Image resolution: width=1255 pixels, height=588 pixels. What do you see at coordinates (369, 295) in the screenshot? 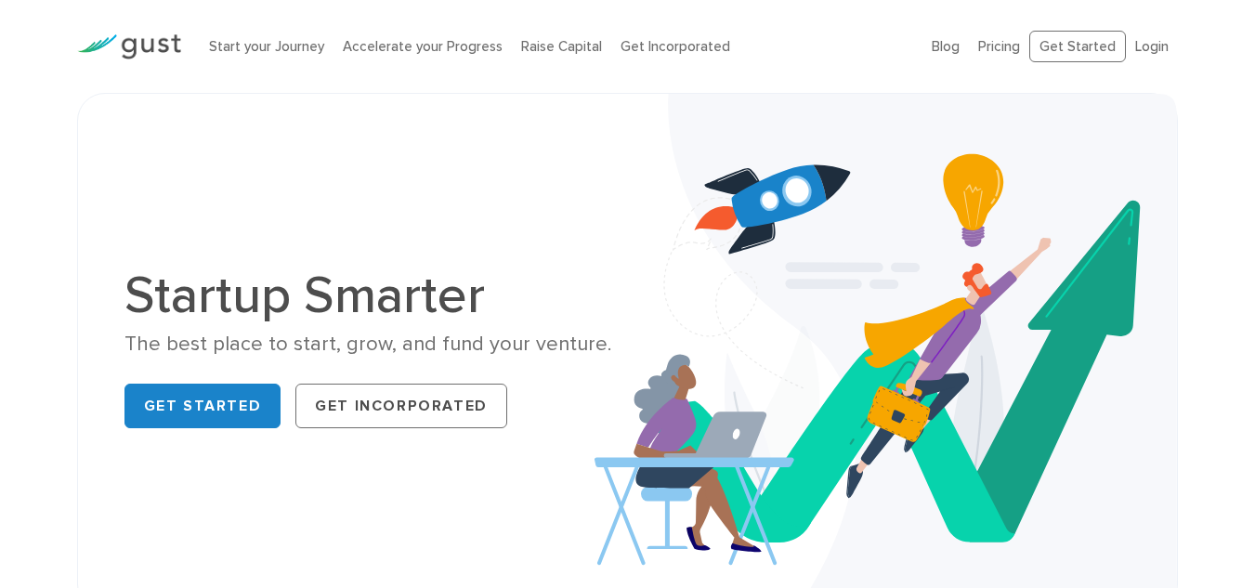
I see `h1: Startup Smarter` at bounding box center [369, 295].